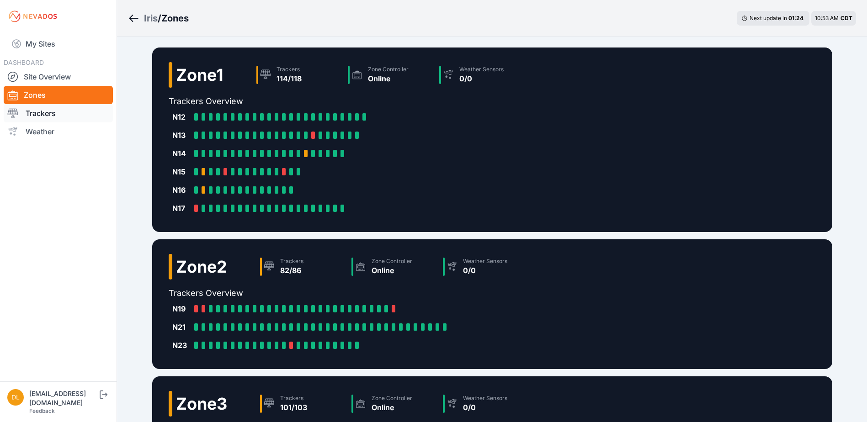  Describe the element at coordinates (58, 95) in the screenshot. I see `a: Zones` at that location.